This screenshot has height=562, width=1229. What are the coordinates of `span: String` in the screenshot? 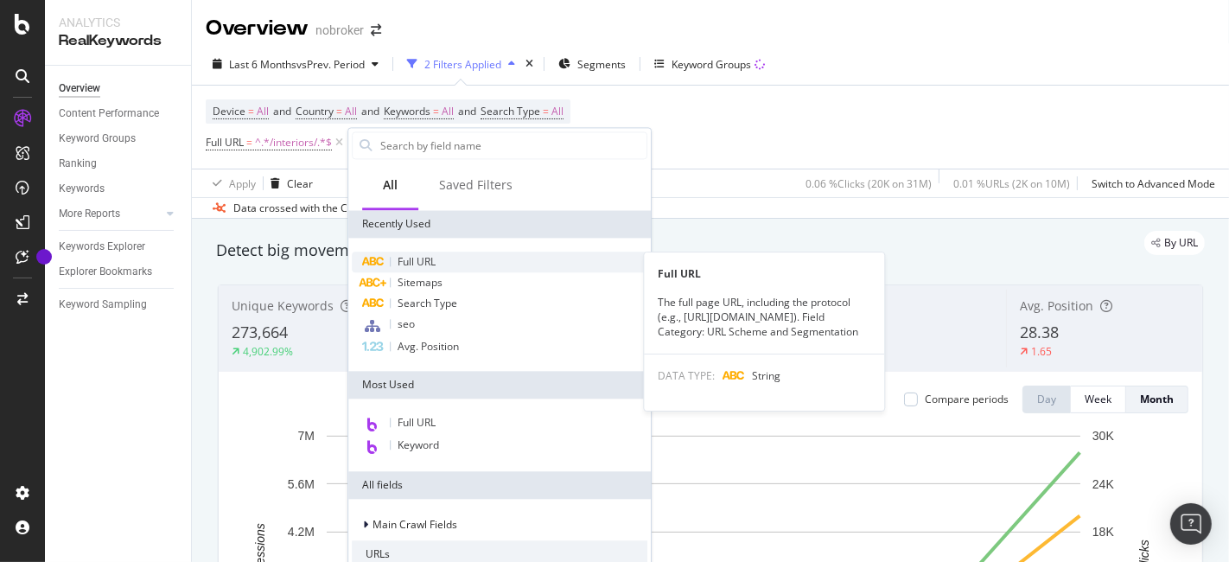 It's located at (765, 375).